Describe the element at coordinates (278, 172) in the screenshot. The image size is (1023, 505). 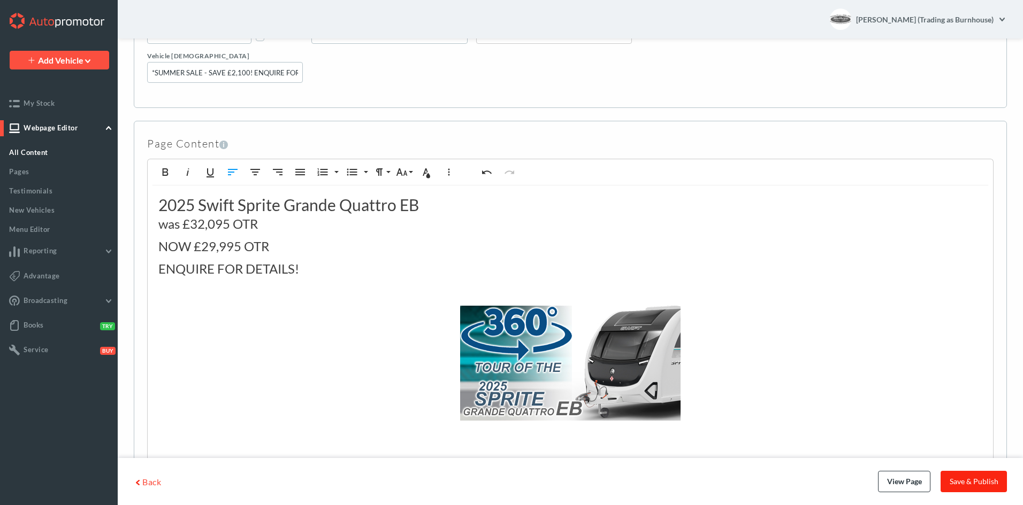
I see `button: Align Right` at that location.